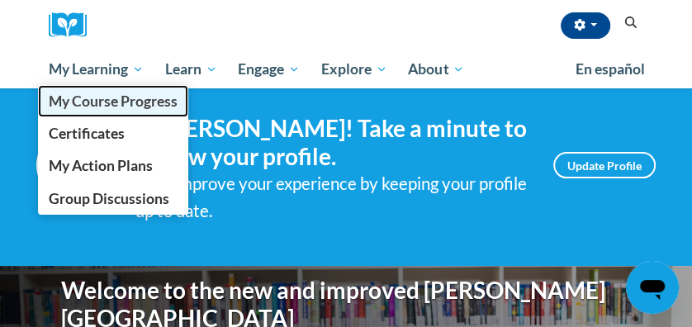  What do you see at coordinates (436, 69) in the screenshot?
I see `span: About` at bounding box center [436, 69].